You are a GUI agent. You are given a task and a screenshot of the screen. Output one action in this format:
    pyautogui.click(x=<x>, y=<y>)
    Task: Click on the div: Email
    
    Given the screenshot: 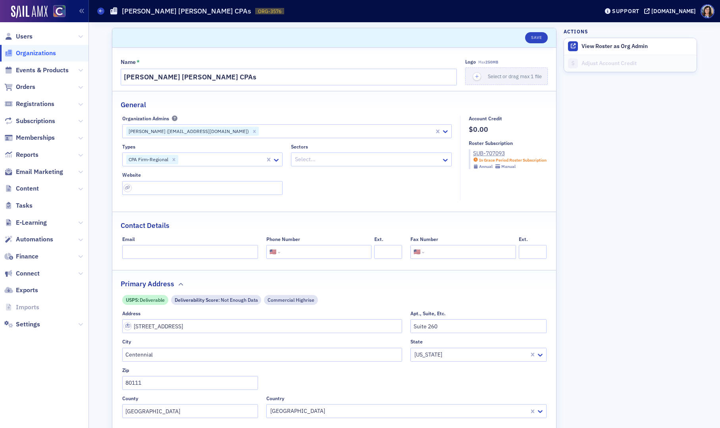 What is the action you would take?
    pyautogui.click(x=129, y=239)
    